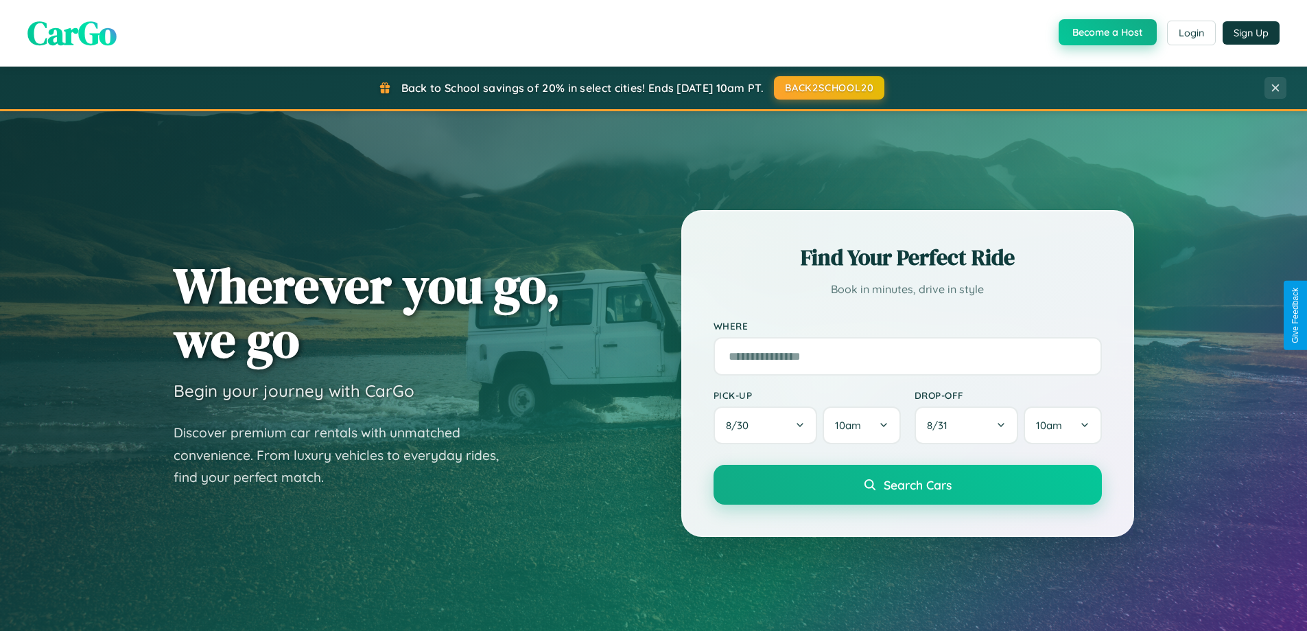 The height and width of the screenshot is (631, 1307). Describe the element at coordinates (345, 455) in the screenshot. I see `p: Discover premium car rentals with unmatched convenience. From luxury vehicles to everyday rides, ...` at that location.